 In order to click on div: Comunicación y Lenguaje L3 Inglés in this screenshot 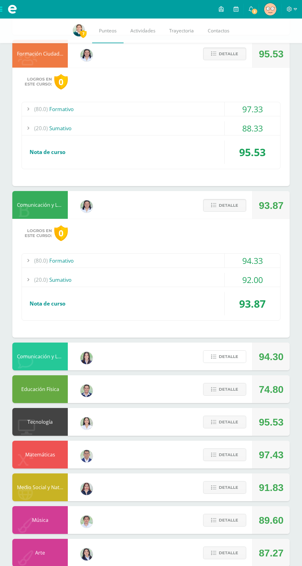, I will do `click(40, 356)`.